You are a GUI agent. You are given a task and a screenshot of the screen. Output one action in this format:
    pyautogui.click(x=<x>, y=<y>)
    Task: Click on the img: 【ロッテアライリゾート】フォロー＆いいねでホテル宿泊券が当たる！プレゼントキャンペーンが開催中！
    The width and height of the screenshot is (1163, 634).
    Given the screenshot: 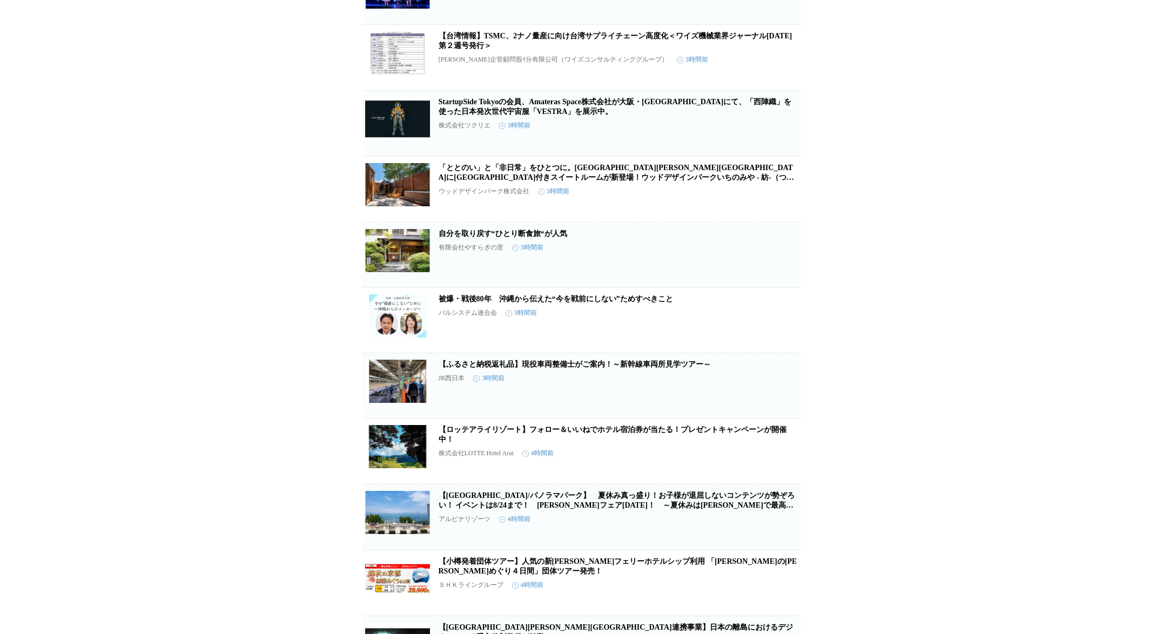 What is the action you would take?
    pyautogui.click(x=397, y=447)
    